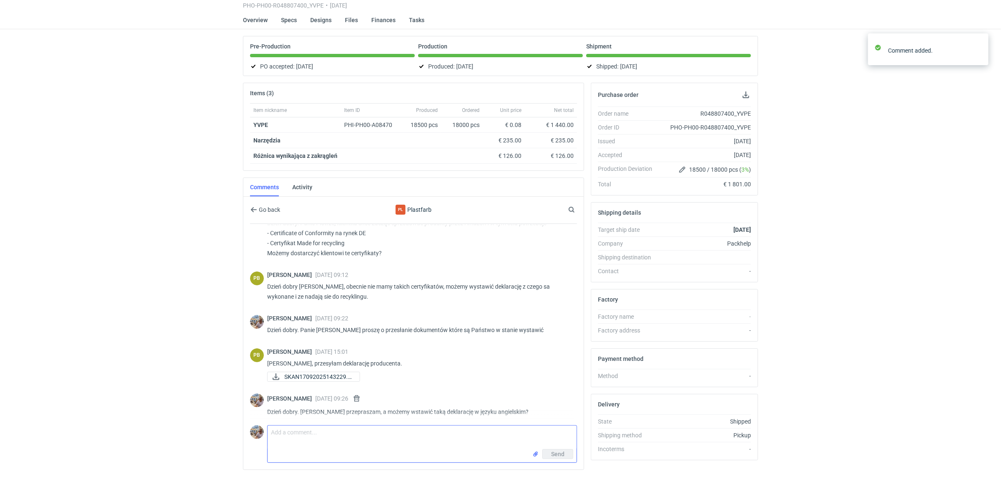  I want to click on a: Finances, so click(383, 20).